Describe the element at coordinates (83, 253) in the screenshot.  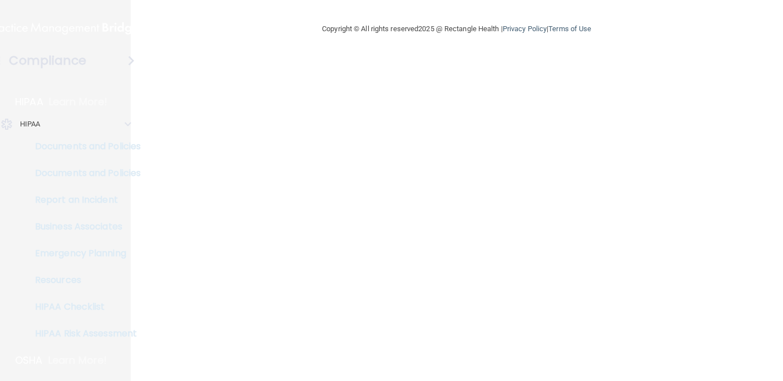
I see `p: Emergency Planning` at that location.